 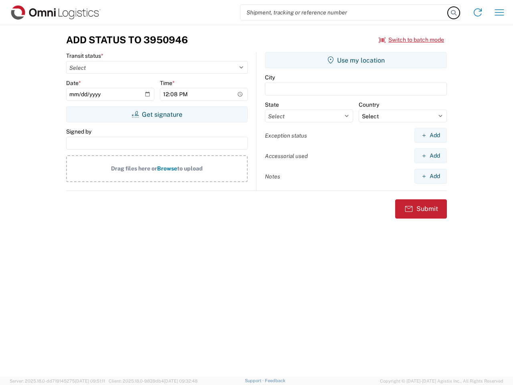 What do you see at coordinates (273, 176) in the screenshot?
I see `label: Notes` at bounding box center [273, 176].